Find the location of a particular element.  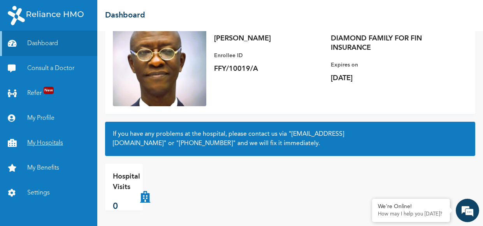

h2: If you have any problems at the hospital, please contact us via or and we will fix it immediately. is located at coordinates (290, 139).